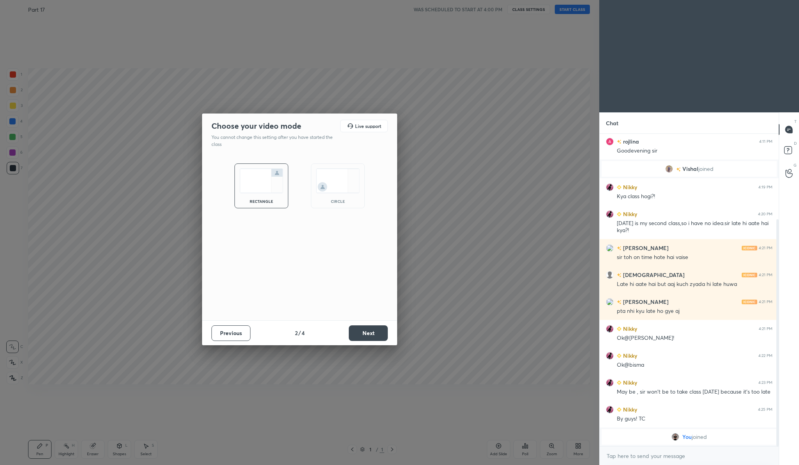  Describe the element at coordinates (630, 141) in the screenshot. I see `h6: rojlina` at that location.